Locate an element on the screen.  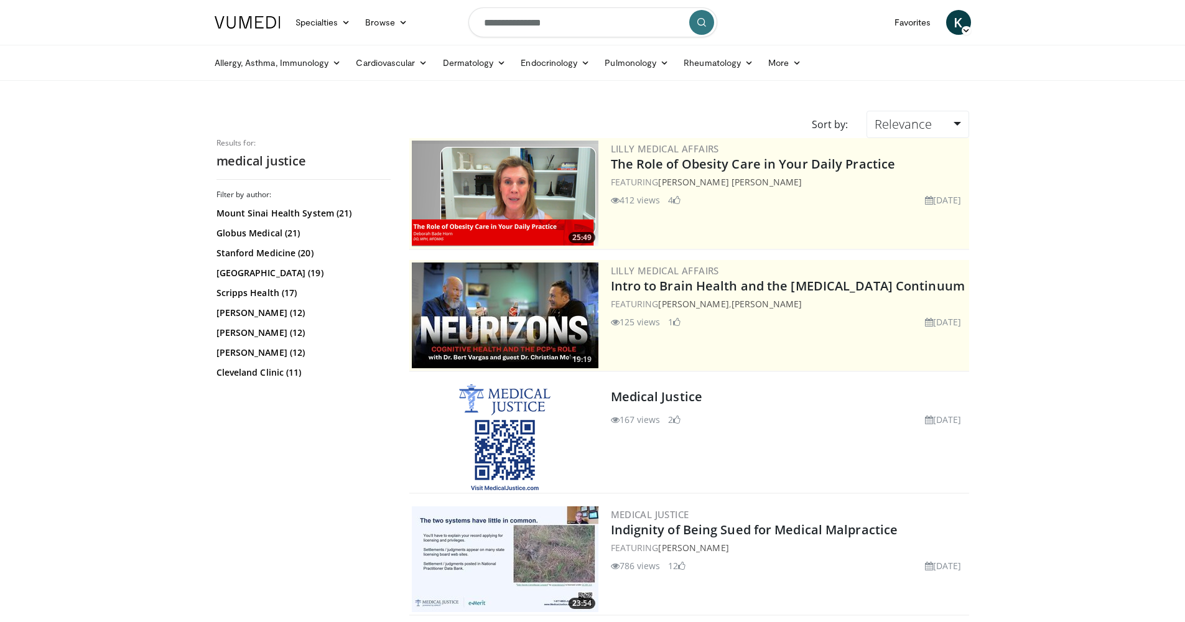
li: 412 views is located at coordinates (636, 200).